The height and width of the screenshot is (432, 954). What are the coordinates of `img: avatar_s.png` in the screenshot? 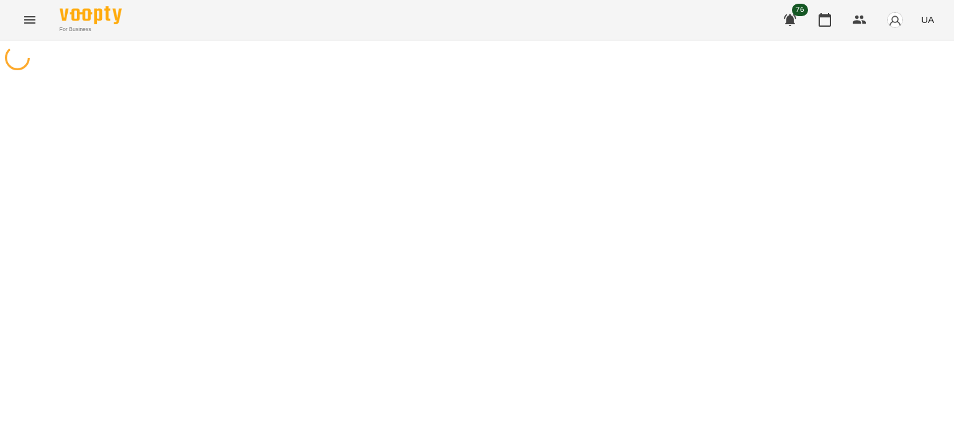 It's located at (895, 20).